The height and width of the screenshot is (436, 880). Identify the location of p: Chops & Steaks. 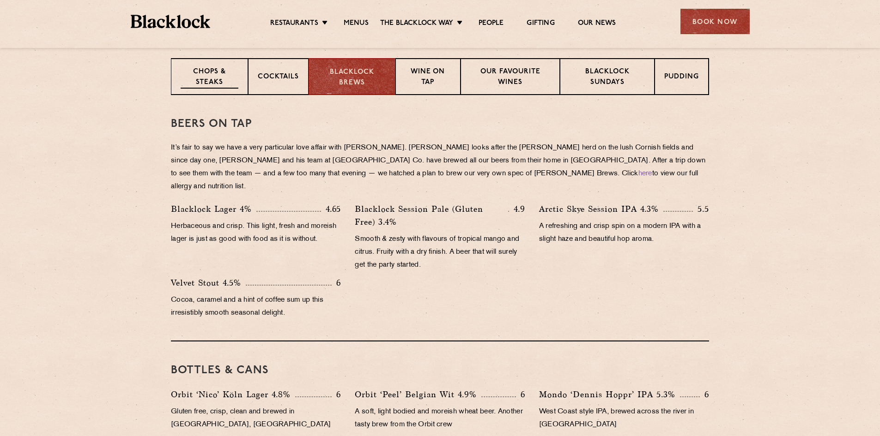
(209, 78).